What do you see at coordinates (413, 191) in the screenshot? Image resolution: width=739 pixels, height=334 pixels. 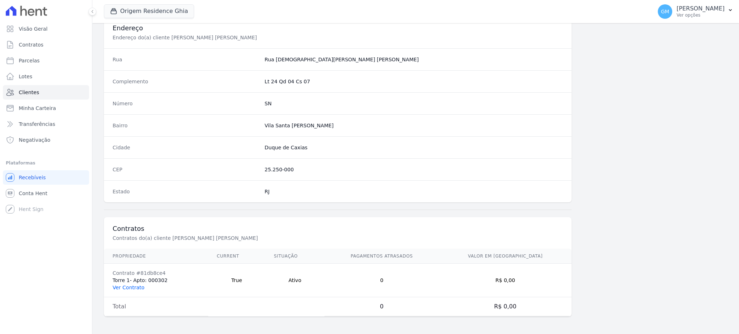 I see `dd: RJ` at bounding box center [413, 191].